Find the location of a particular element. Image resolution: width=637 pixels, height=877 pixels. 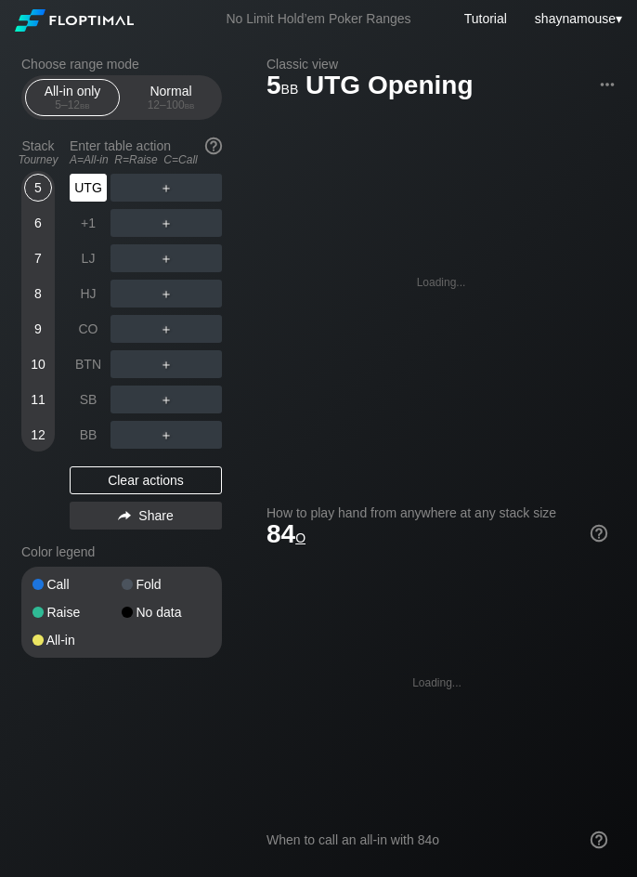

div: No Limit Hold’em Poker Ranges is located at coordinates (318, 20).